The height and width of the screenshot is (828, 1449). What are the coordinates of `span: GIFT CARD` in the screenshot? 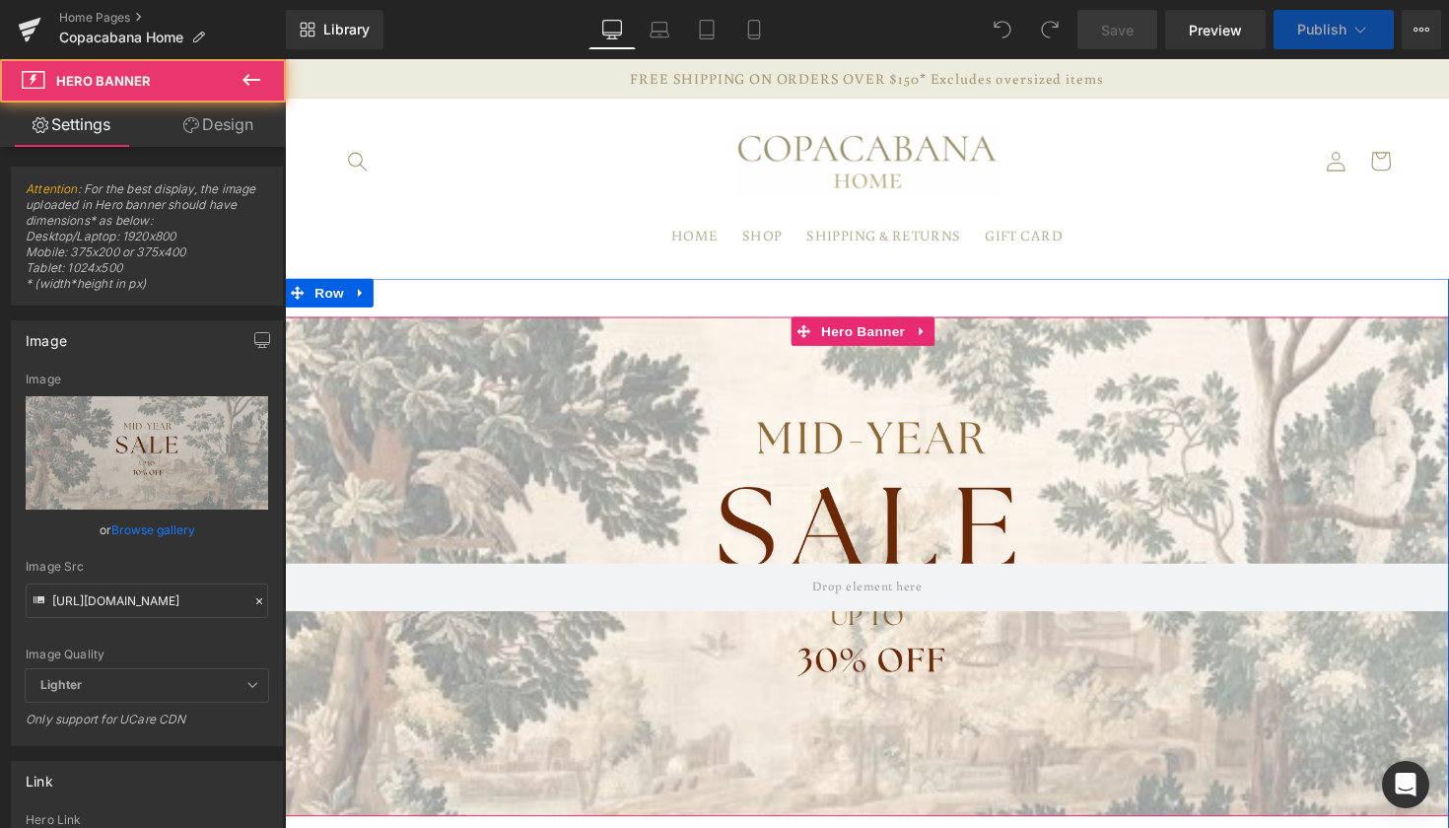 It's located at (757, 181).